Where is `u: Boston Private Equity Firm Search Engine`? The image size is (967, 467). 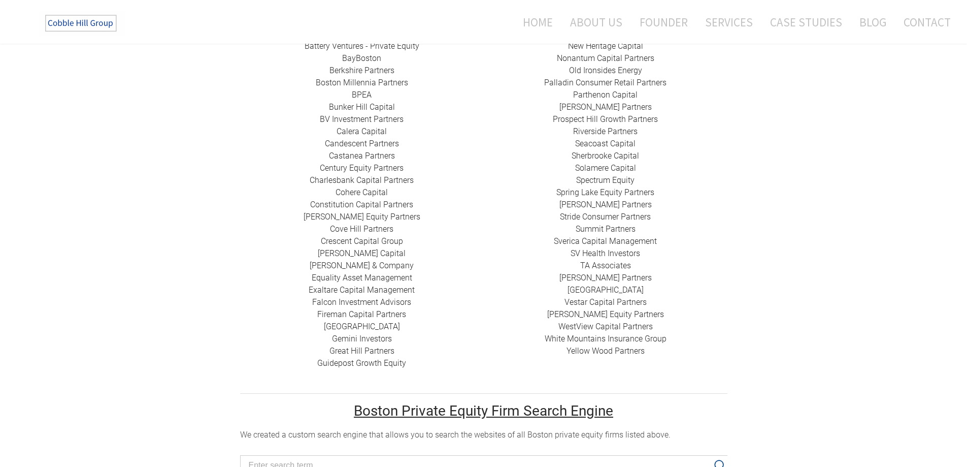 u: Boston Private Equity Firm Search Engine is located at coordinates (483, 410).